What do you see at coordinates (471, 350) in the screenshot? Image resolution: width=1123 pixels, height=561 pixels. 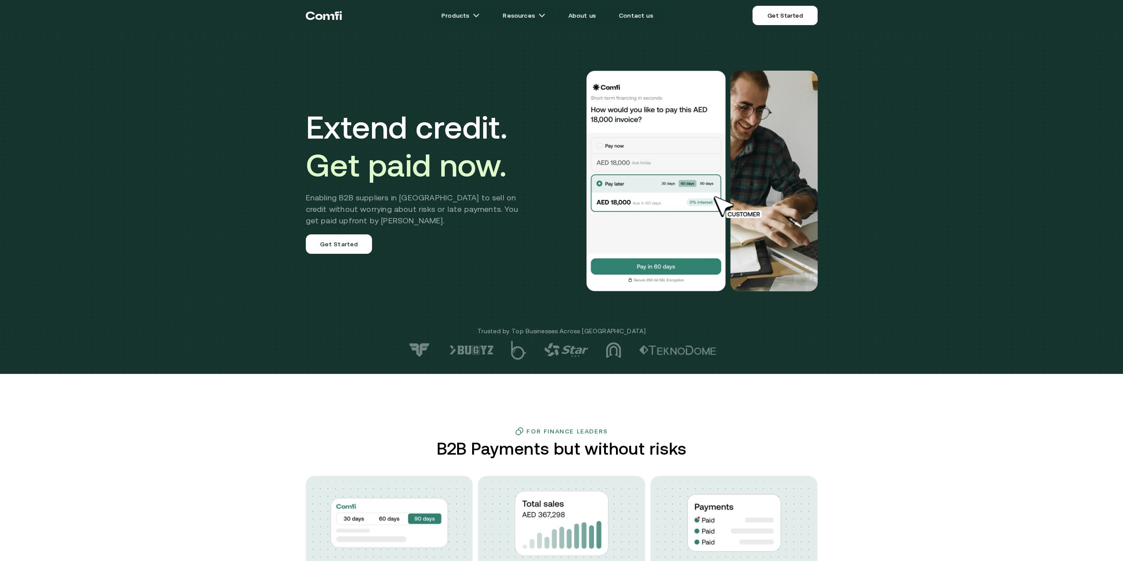 I see `img: logo-6` at bounding box center [471, 350].